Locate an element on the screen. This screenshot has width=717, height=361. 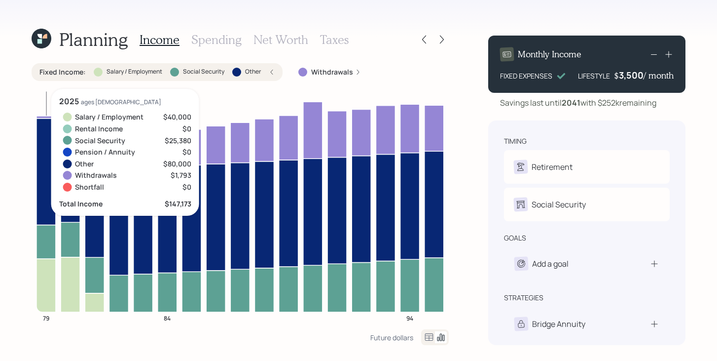
div: Savings last until with $252k remaining is located at coordinates (578, 103).